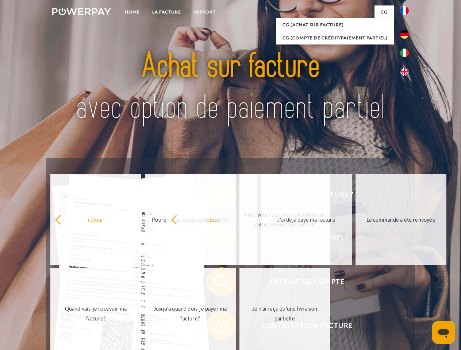  I want to click on div: Pourquoi ai-je reçu une facture?, so click(190, 219).